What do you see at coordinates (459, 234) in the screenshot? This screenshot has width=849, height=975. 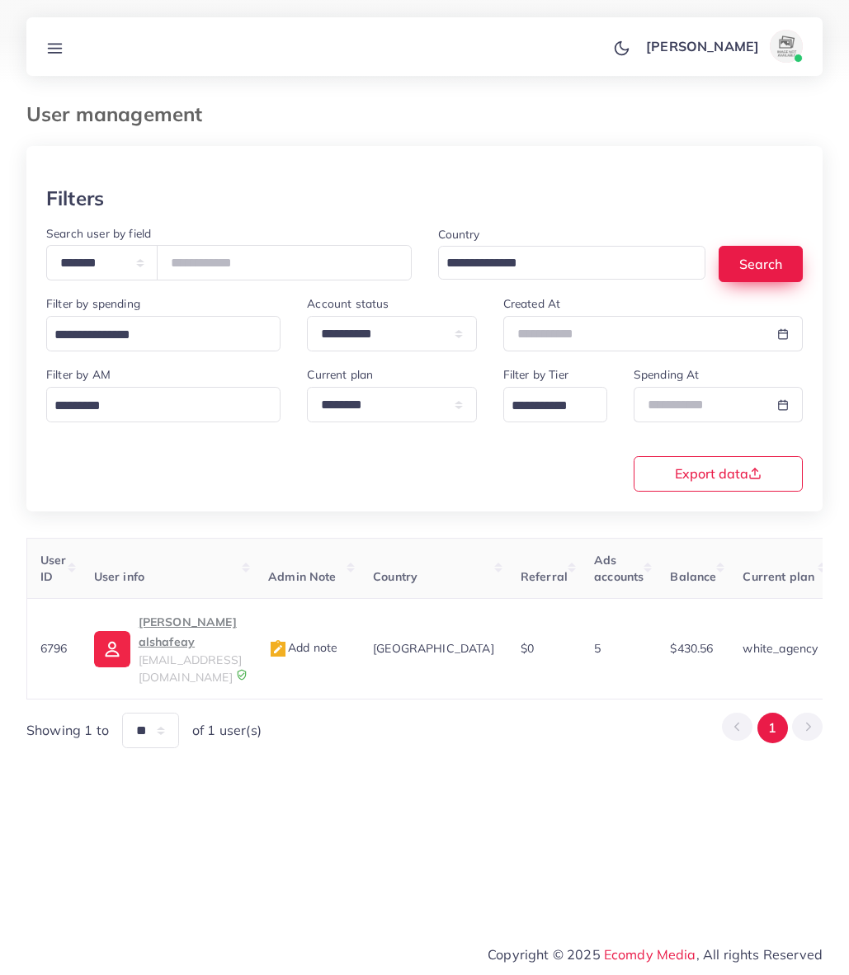 I see `label: Country` at bounding box center [459, 234].